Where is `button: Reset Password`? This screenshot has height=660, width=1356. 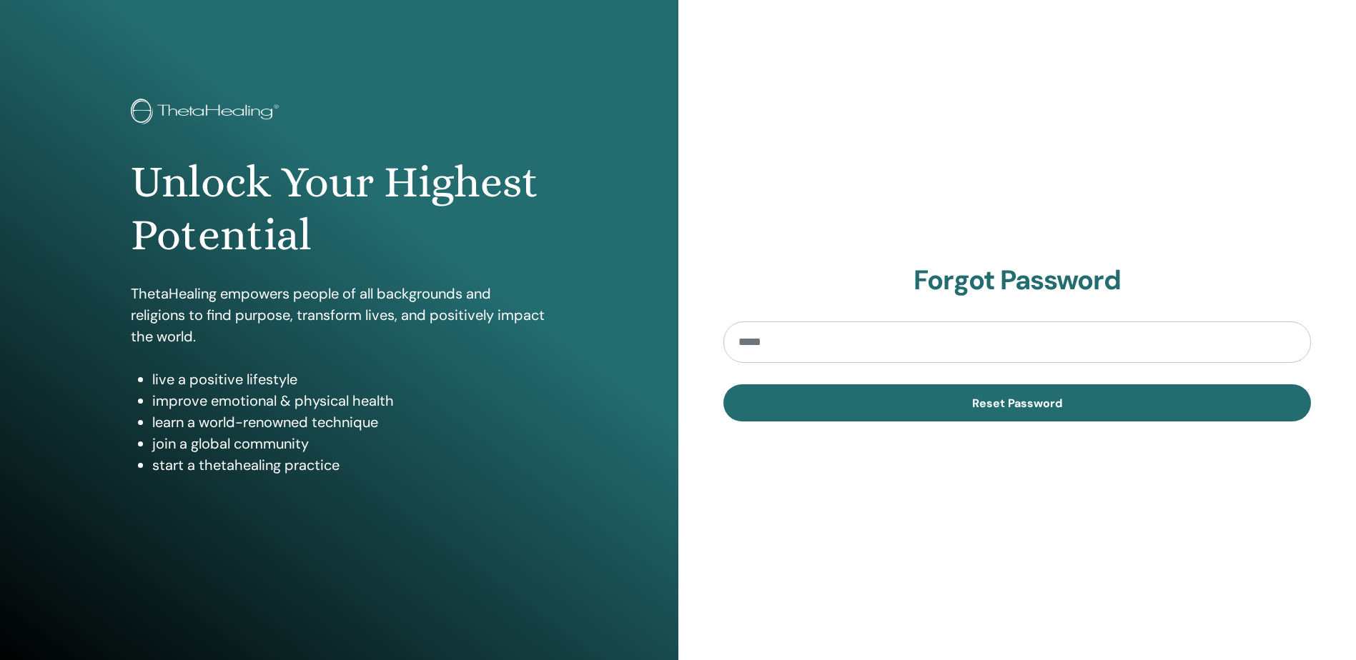 button: Reset Password is located at coordinates (1017, 403).